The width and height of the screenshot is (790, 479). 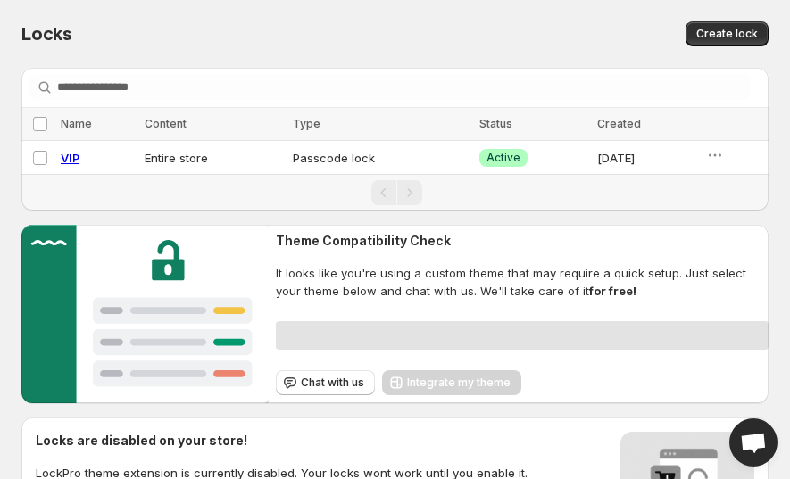 What do you see at coordinates (76, 123) in the screenshot?
I see `span: Name` at bounding box center [76, 123].